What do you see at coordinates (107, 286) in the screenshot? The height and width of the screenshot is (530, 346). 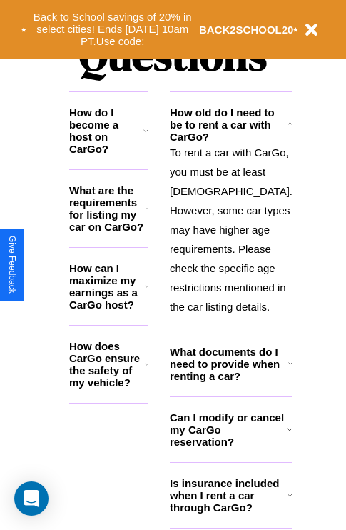 I see `h3: How can I maximize my earnings as a CarGo host?` at bounding box center [107, 286].